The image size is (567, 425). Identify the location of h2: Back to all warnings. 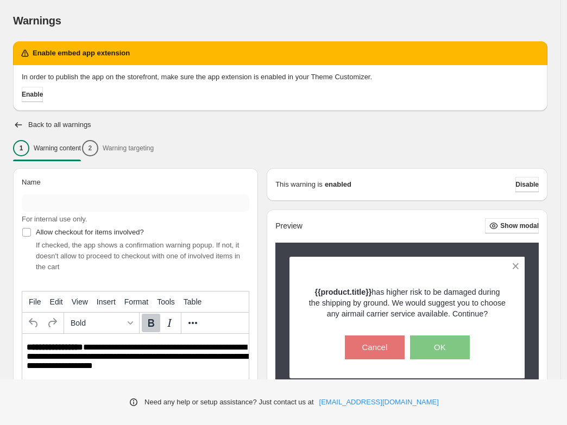
(60, 125).